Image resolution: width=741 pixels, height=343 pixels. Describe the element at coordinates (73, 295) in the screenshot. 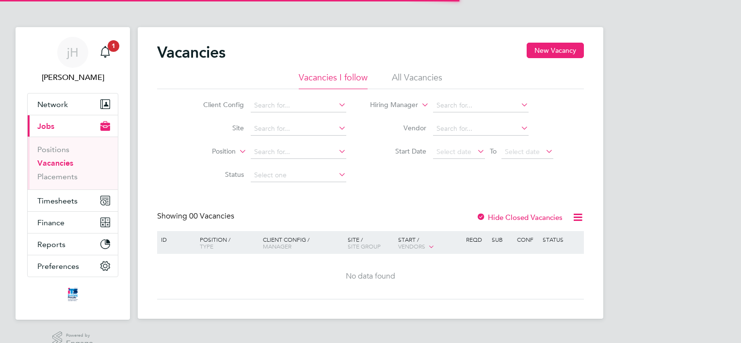

I see `a: Go to home page` at that location.